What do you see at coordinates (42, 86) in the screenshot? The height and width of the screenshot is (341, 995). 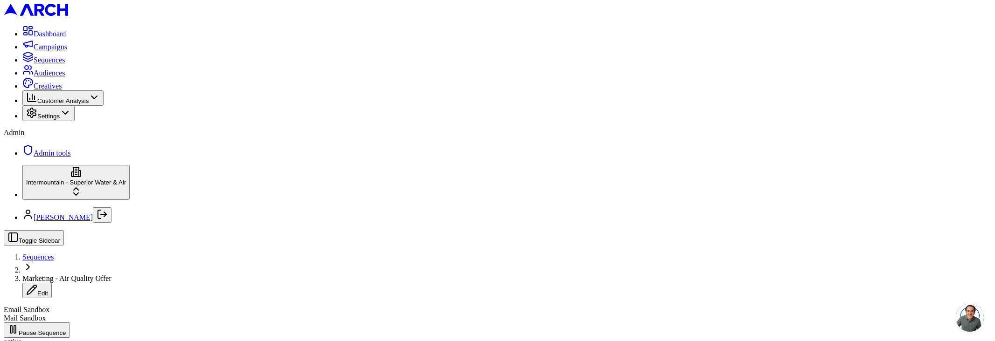 I see `a: Creatives` at bounding box center [42, 86].